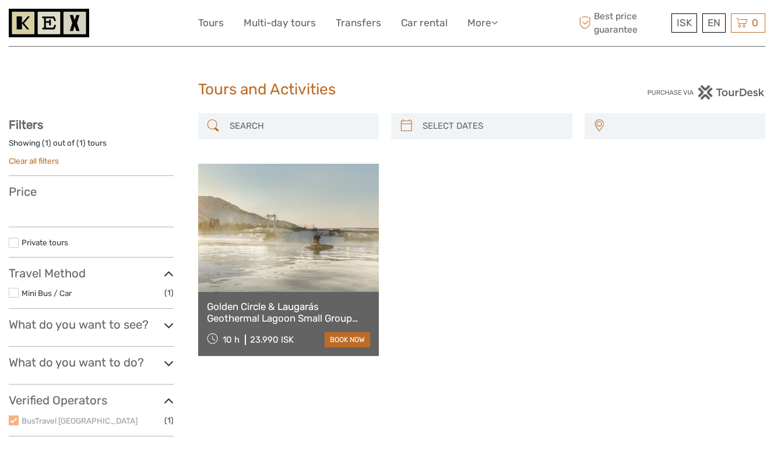 This screenshot has width=774, height=451. I want to click on a: Transfers, so click(358, 23).